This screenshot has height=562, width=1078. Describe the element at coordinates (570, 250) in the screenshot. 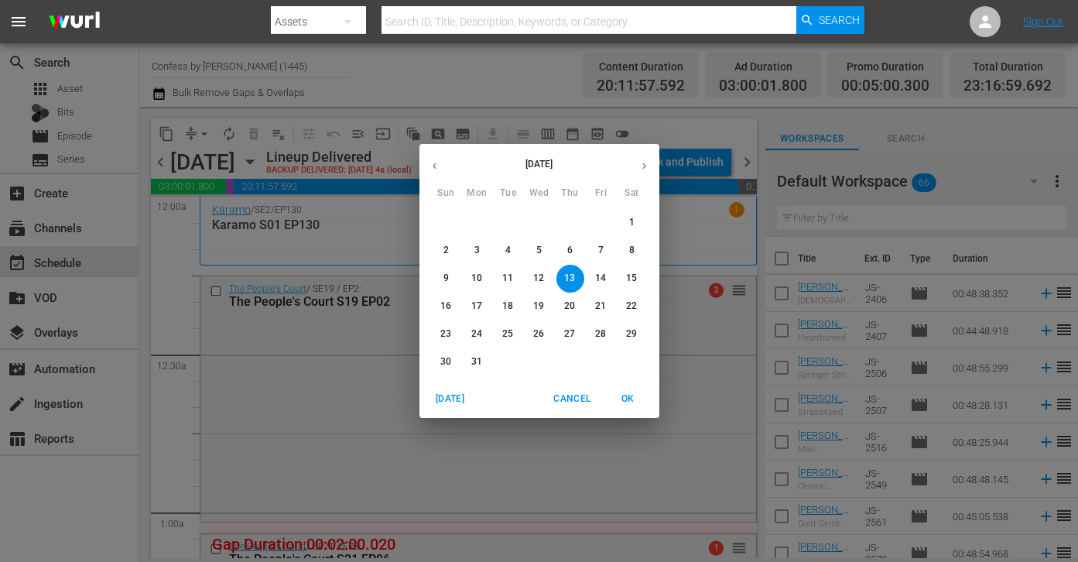

I see `p: 6` at that location.